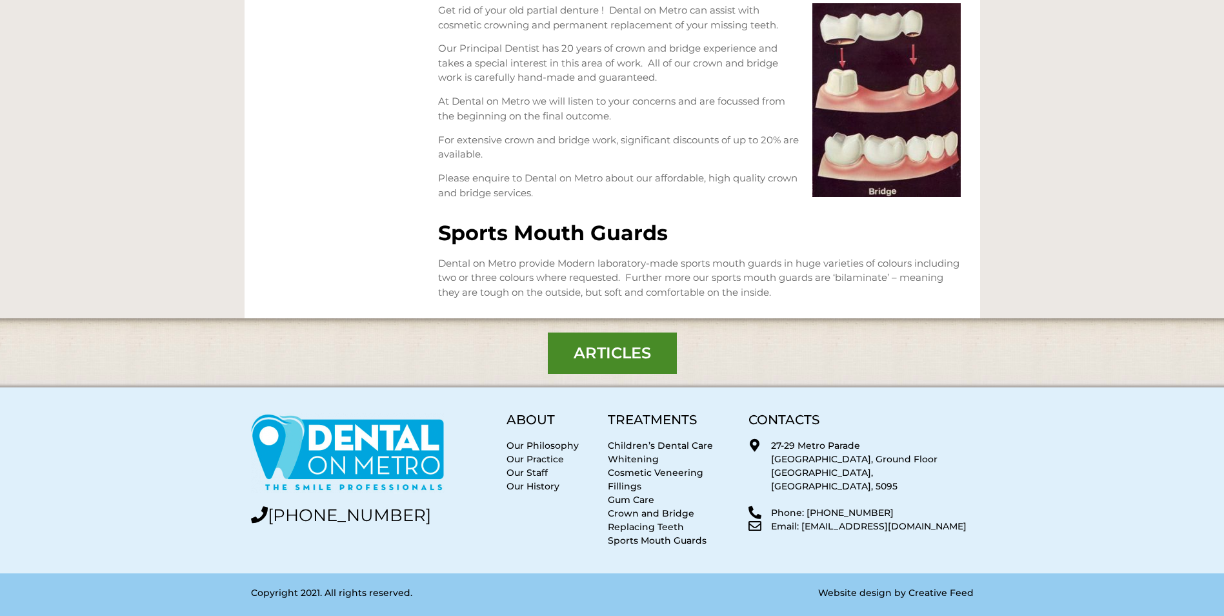  I want to click on p: Get rid of your old partial denture ! Dental on Metro can assist with cosmetic crowning and perma..., so click(700, 17).